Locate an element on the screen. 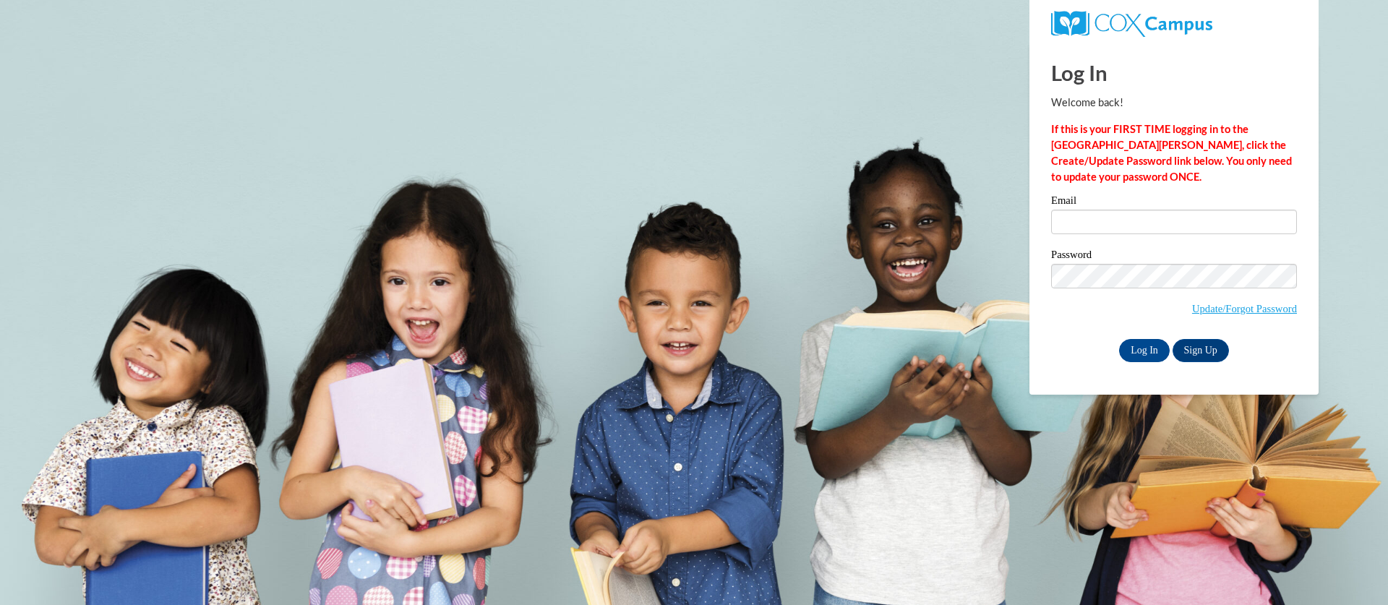  h1: Log In is located at coordinates (1174, 72).